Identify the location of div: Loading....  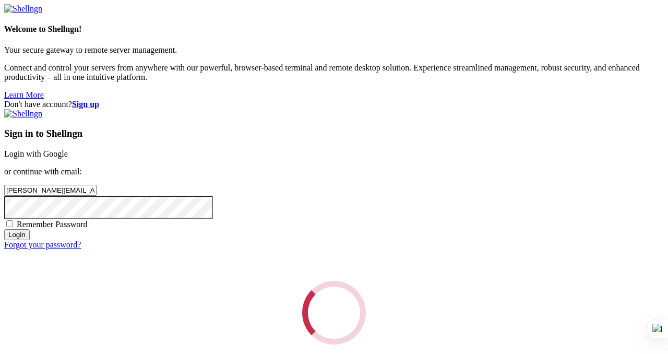
(334, 313).